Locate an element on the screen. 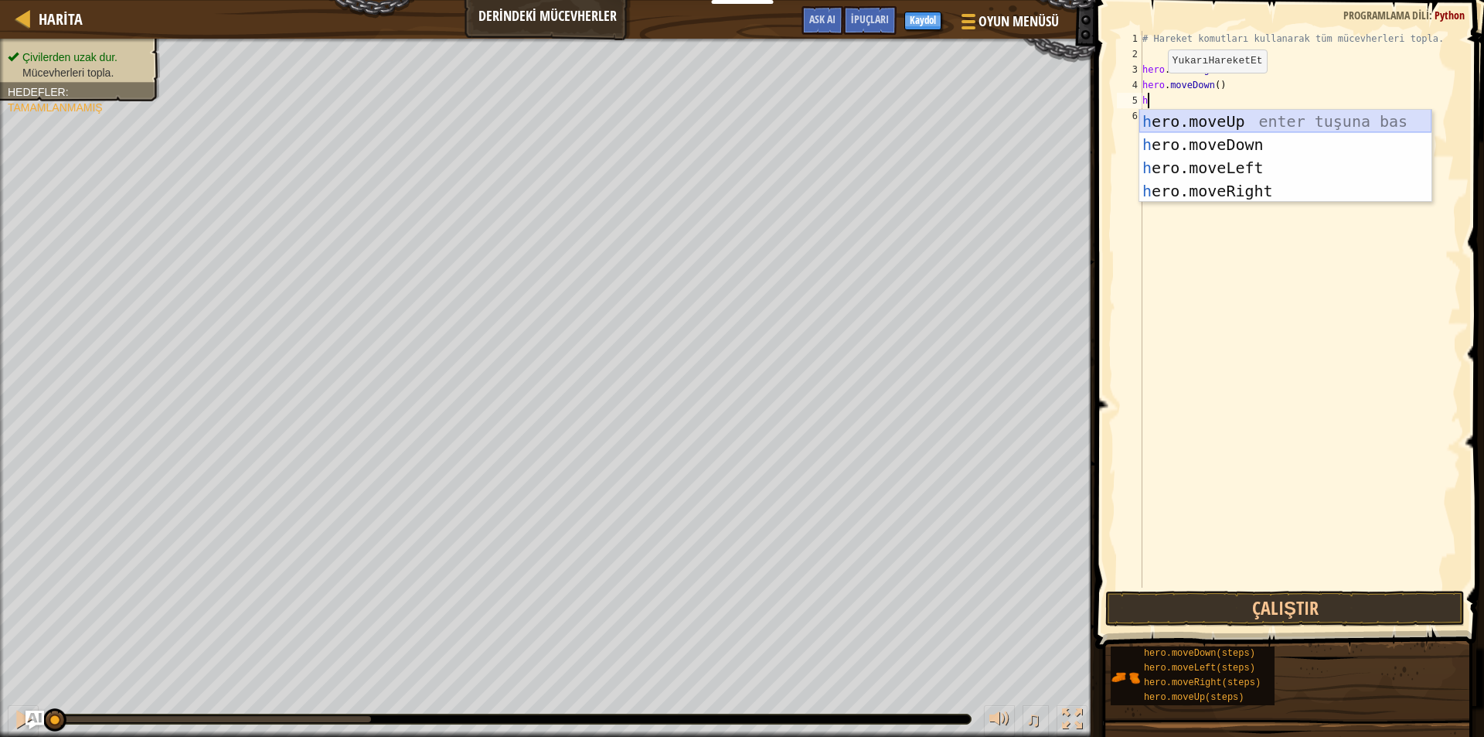 The height and width of the screenshot is (737, 1484). span: Programlama dili is located at coordinates (1386, 15).